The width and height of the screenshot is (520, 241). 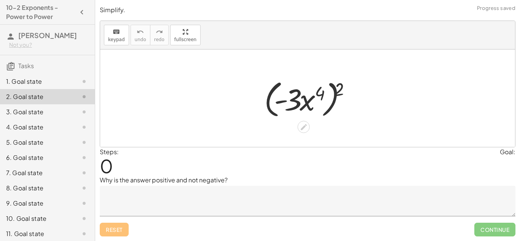 I want to click on div: 10. Goal state, so click(x=37, y=218).